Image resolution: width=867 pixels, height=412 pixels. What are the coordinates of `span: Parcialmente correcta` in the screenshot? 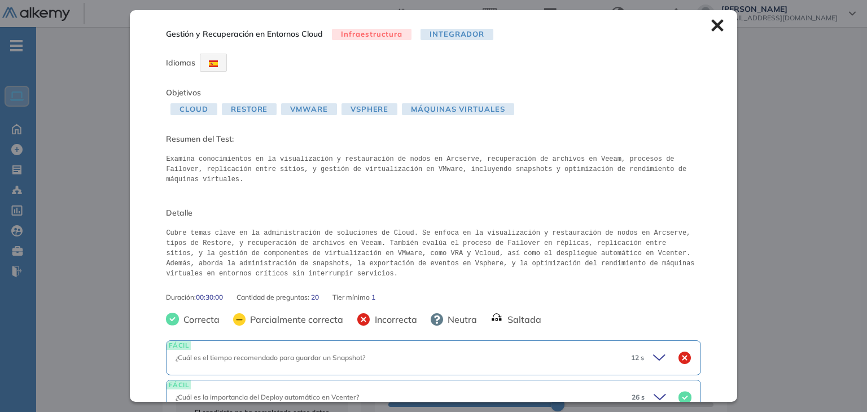 It's located at (294, 320).